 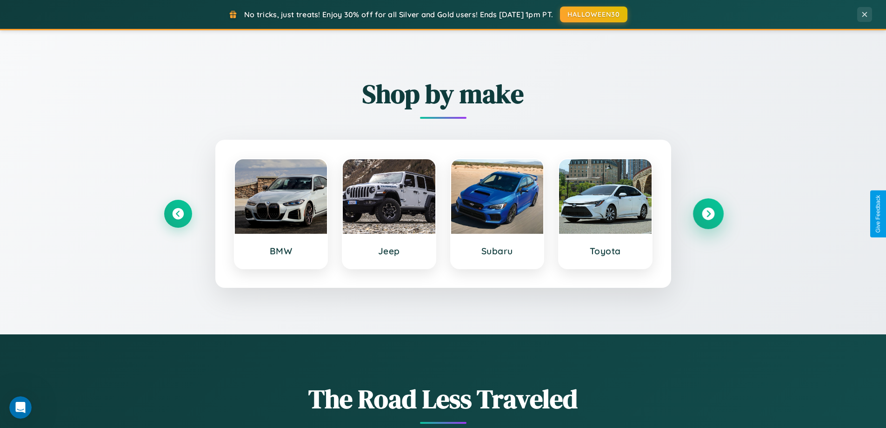 What do you see at coordinates (497, 251) in the screenshot?
I see `h3: Subaru` at bounding box center [497, 251].